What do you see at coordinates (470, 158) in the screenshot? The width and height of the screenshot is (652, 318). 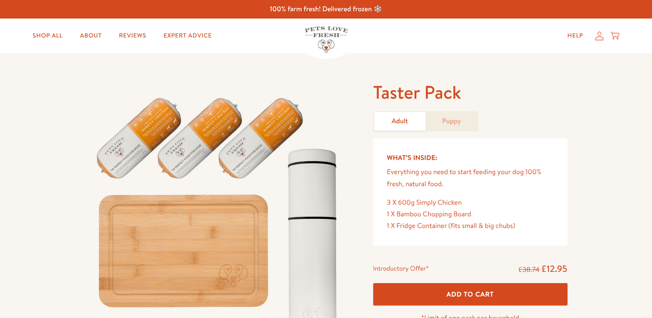 I see `h5: What’s Inside:` at bounding box center [470, 158].